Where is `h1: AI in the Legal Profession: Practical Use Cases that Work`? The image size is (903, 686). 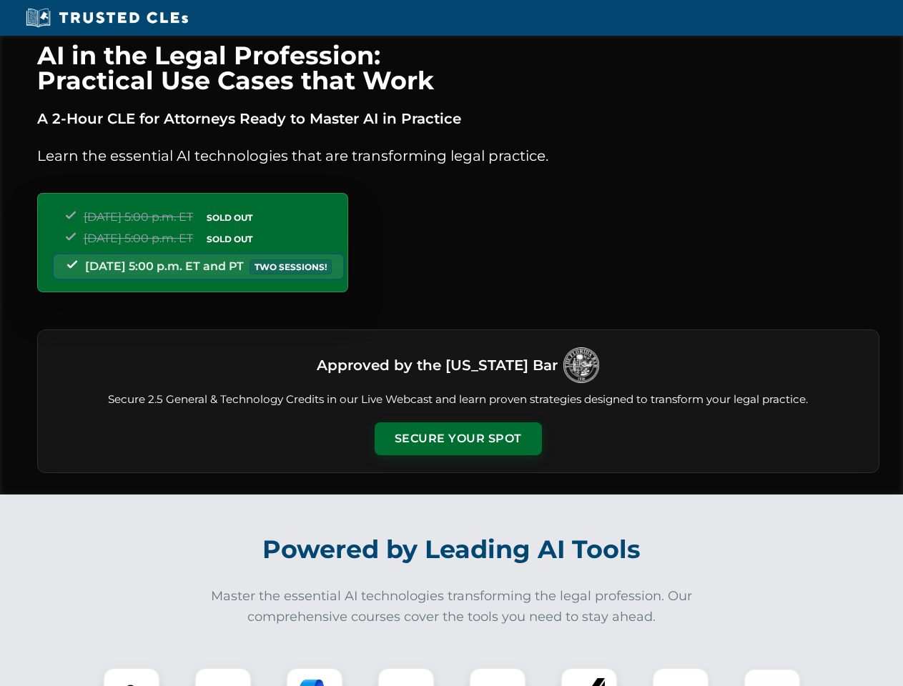
h1: AI in the Legal Profession: Practical Use Cases that Work is located at coordinates (458, 68).